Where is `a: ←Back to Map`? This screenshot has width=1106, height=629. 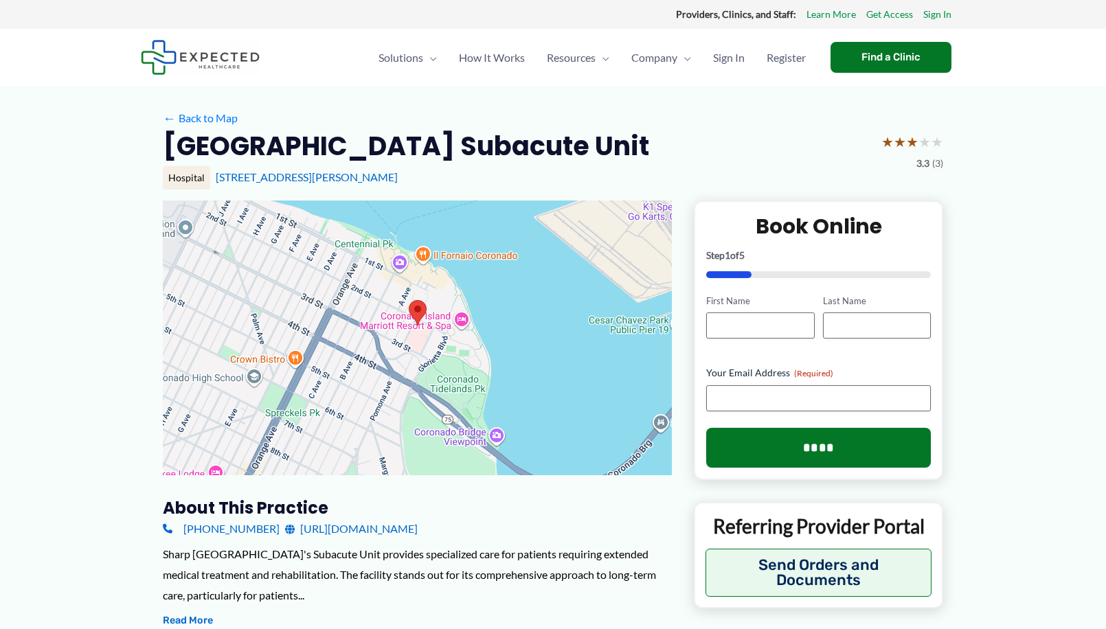
a: ←Back to Map is located at coordinates (200, 118).